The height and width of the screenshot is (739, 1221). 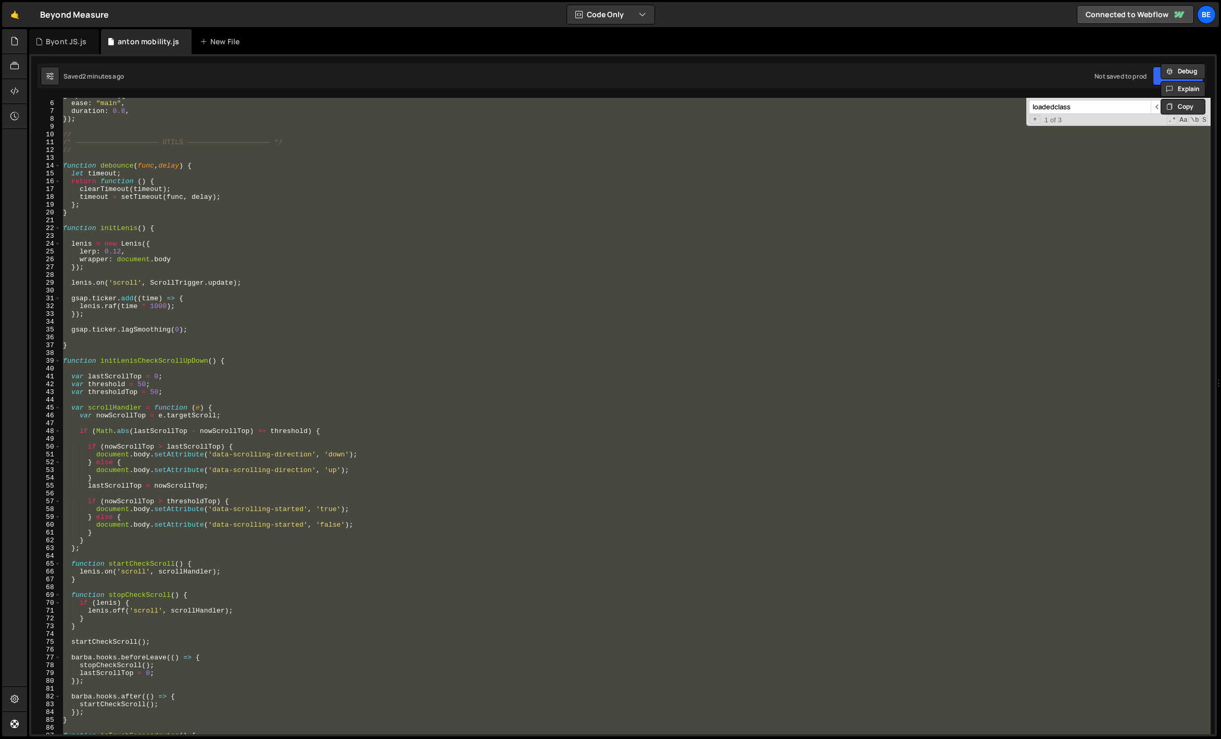 I want to click on a: Be, so click(x=1207, y=15).